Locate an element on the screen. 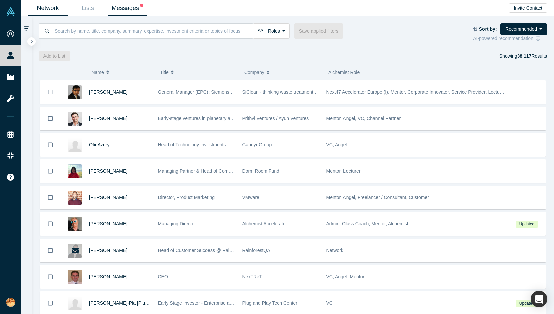  button: Title is located at coordinates (199, 73).